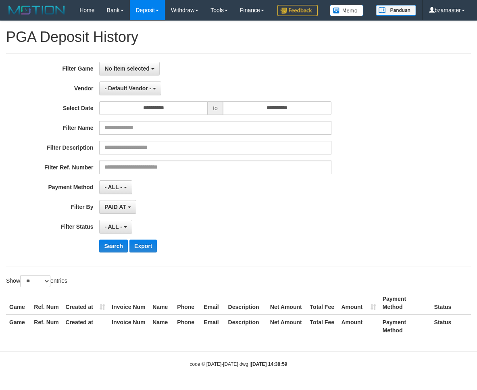 Image resolution: width=477 pixels, height=390 pixels. Describe the element at coordinates (238, 37) in the screenshot. I see `h1: PGA Deposit History` at that location.